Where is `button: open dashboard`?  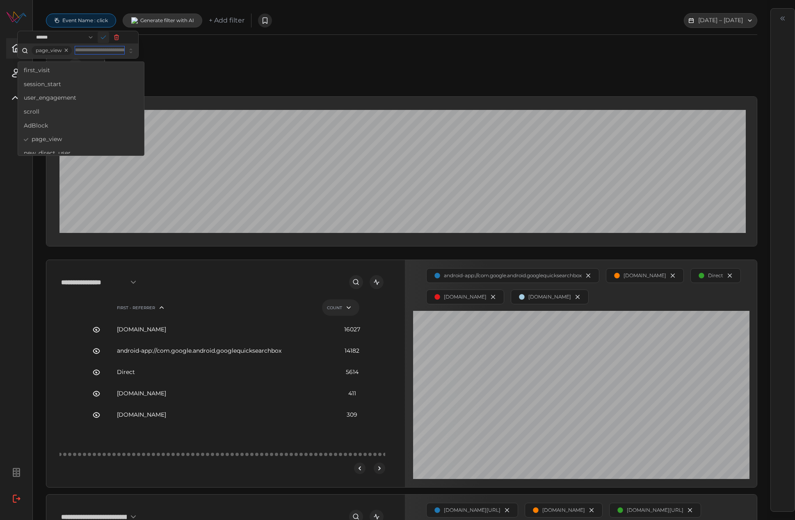
button: open dashboard is located at coordinates (377, 282).